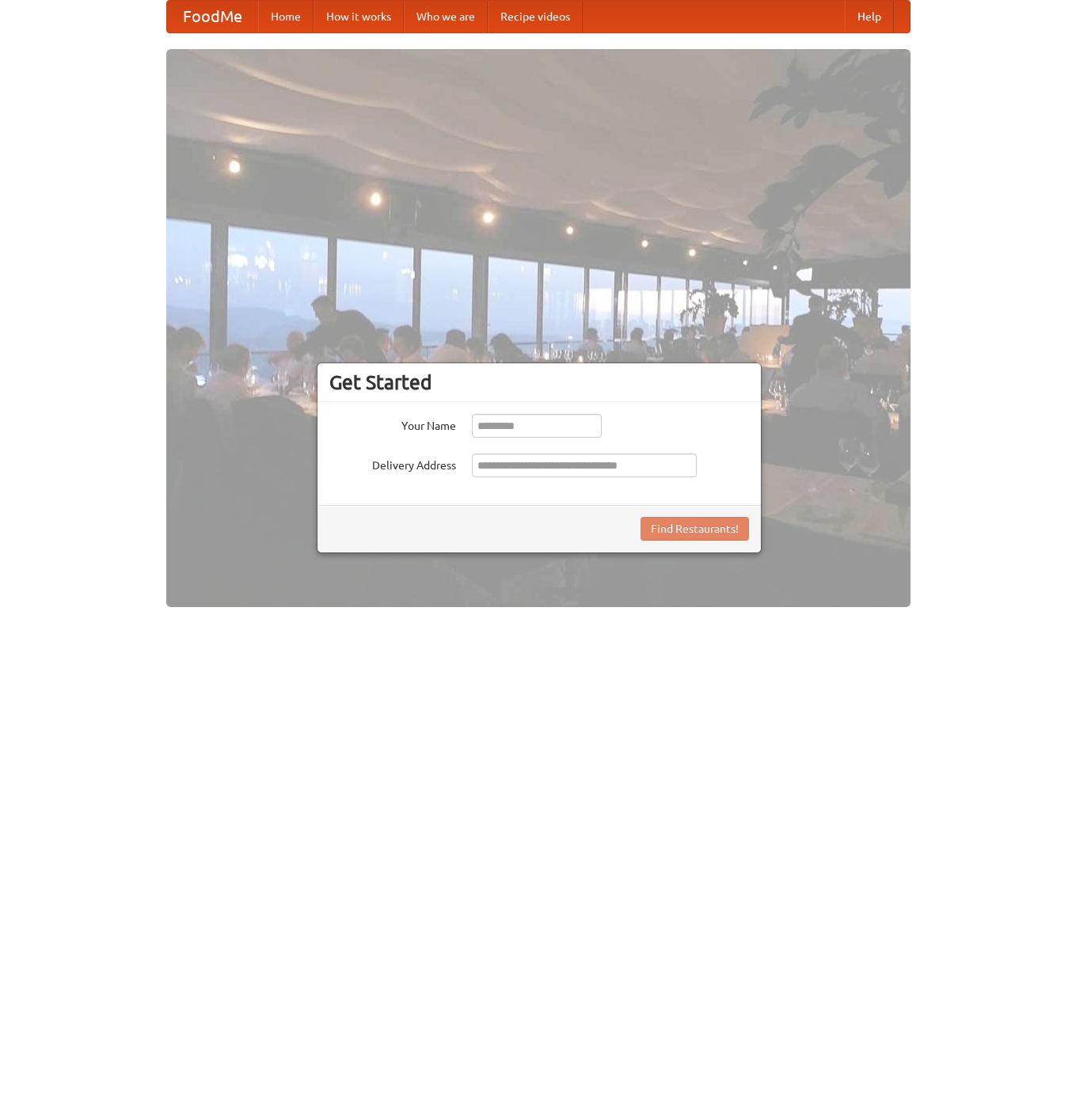 This screenshot has height=1120, width=1076. Describe the element at coordinates (694, 529) in the screenshot. I see `button: Find Restaurants!` at that location.